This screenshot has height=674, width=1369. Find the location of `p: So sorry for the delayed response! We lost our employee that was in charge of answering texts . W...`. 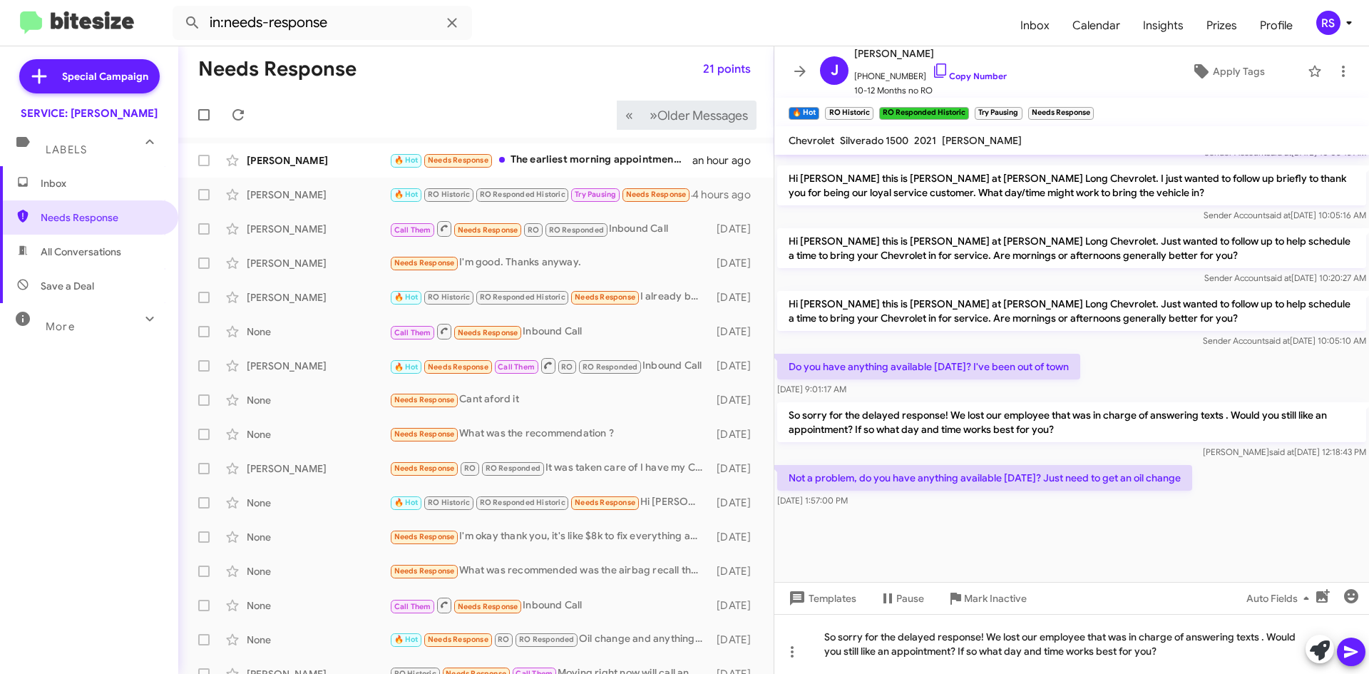

p: So sorry for the delayed response! We lost our employee that was in charge of answering texts . W... is located at coordinates (1072, 422).